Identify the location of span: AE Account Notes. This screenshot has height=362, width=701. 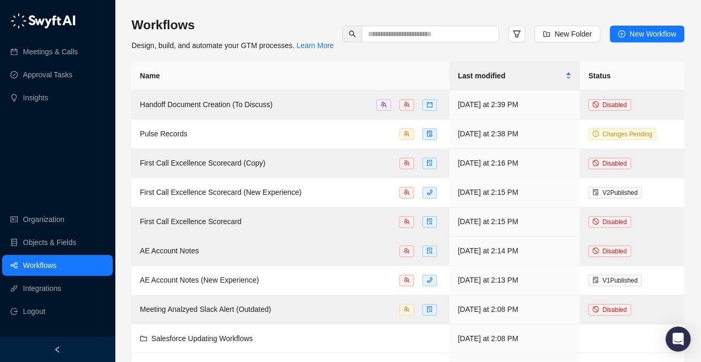
(169, 251).